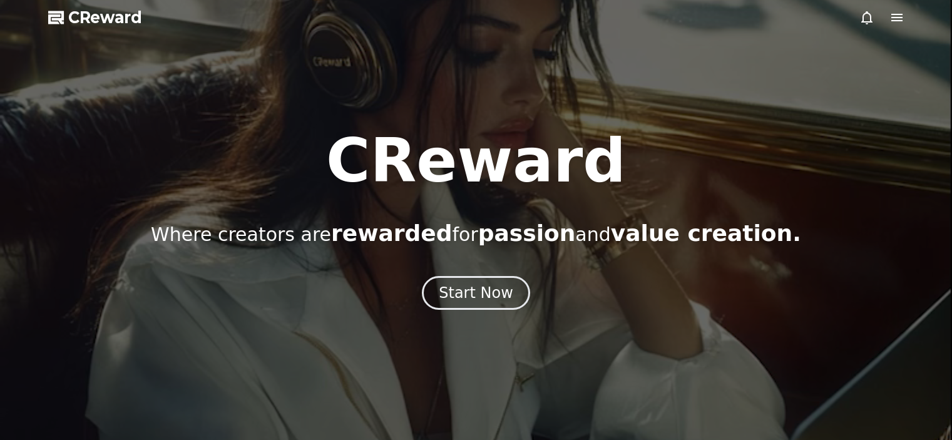 This screenshot has height=440, width=952. What do you see at coordinates (476, 161) in the screenshot?
I see `h1: CReward` at bounding box center [476, 161].